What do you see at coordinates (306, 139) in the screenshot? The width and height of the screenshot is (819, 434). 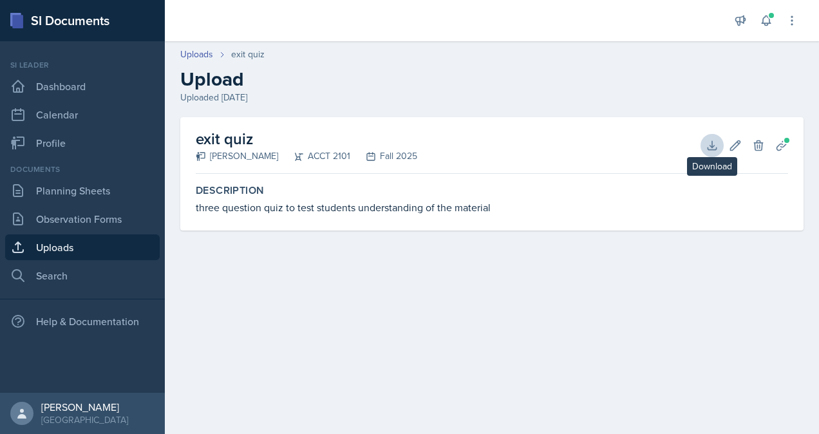 I see `h2: exit quiz` at bounding box center [306, 139].